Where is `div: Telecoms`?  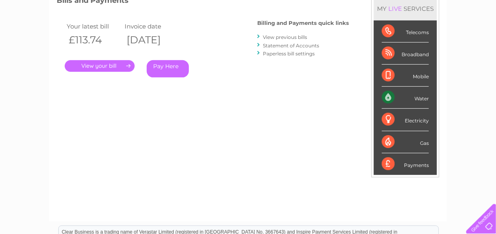 div: Telecoms is located at coordinates (405, 31).